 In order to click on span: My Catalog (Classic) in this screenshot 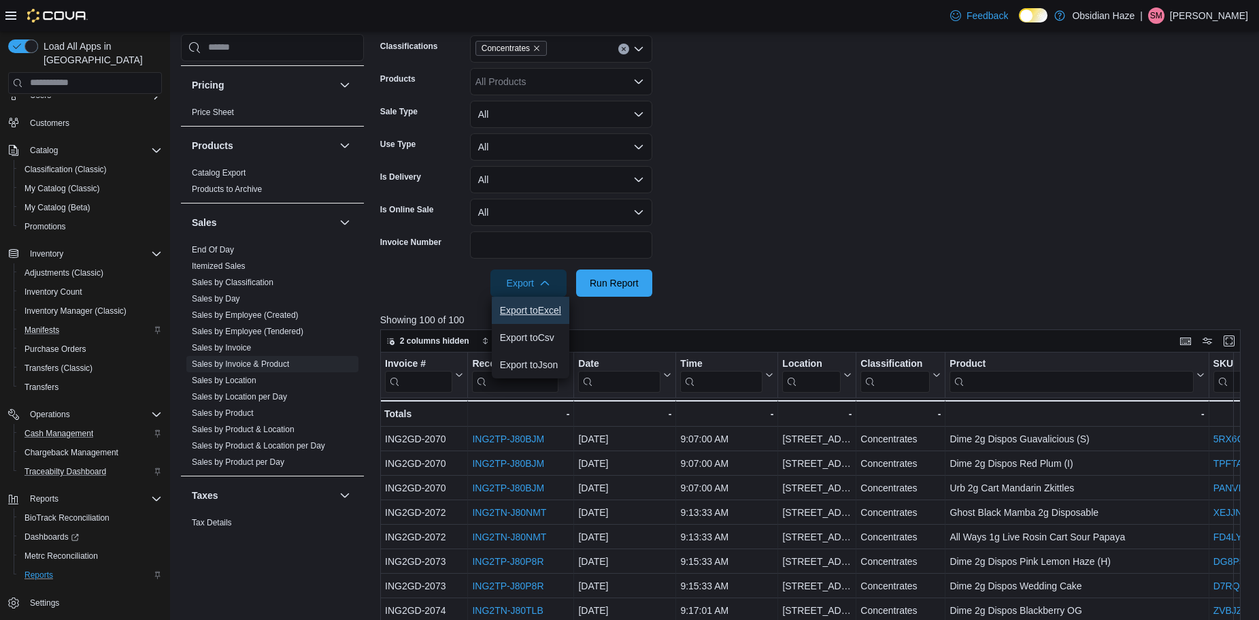, I will do `click(90, 188)`.